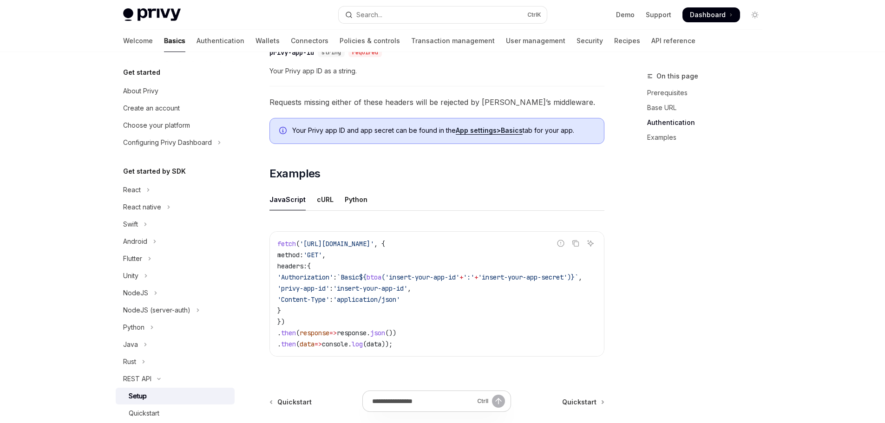 This screenshot has width=885, height=423. What do you see at coordinates (357, 344) in the screenshot?
I see `span: log` at bounding box center [357, 344].